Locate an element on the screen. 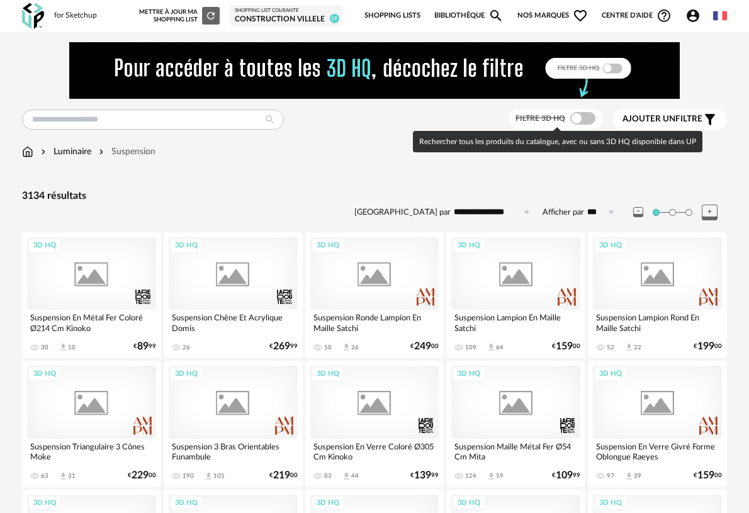  img: svg+xml;base64,PHN2ZyB3aWR0aD0iMTYiIGhlaWdodD0iMTciIHZpZXdCb3g9IjAgMCAxNiAxNyIgZmlsbD0ibm9uZSIgeG... is located at coordinates (28, 152).